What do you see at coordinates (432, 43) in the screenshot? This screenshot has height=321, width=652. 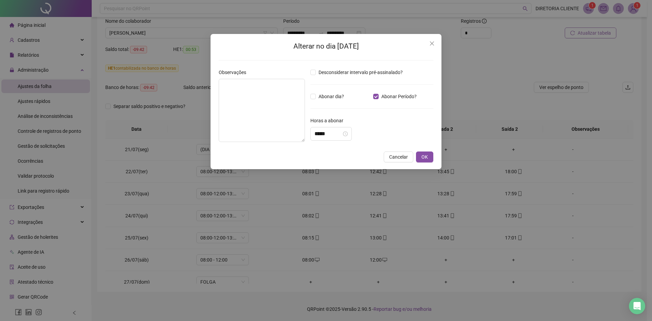 I see `button: Close` at bounding box center [432, 43].